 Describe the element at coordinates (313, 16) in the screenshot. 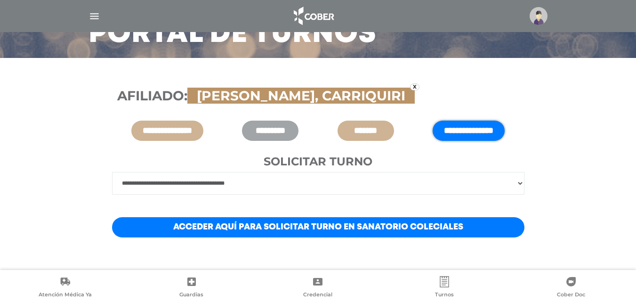

I see `img: logo_cober_home-white.png` at that location.